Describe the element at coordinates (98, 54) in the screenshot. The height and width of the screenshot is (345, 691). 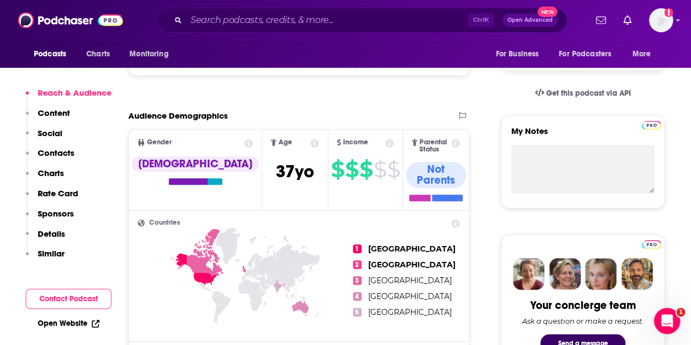
I see `span: Charts` at that location.